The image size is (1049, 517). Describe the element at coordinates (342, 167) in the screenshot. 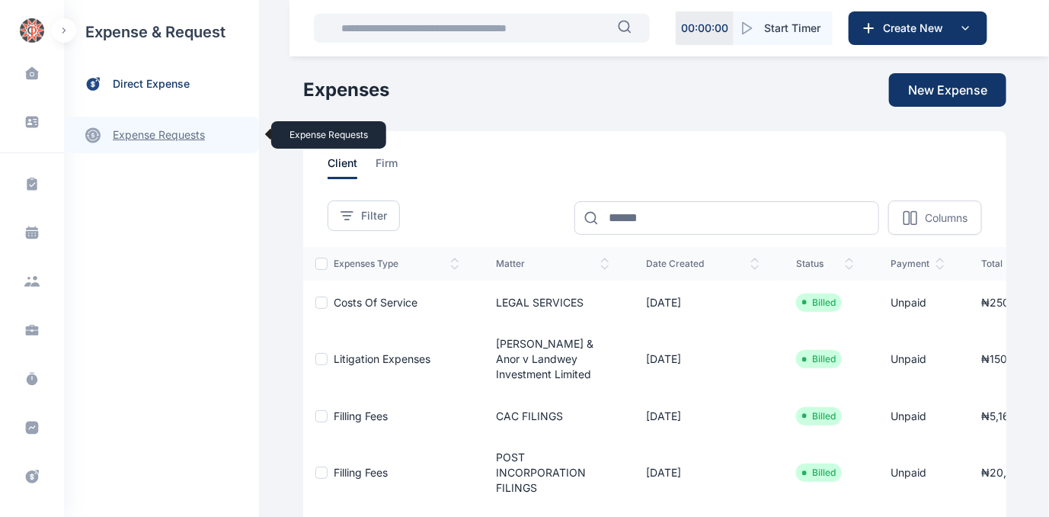

I see `span: client` at that location.